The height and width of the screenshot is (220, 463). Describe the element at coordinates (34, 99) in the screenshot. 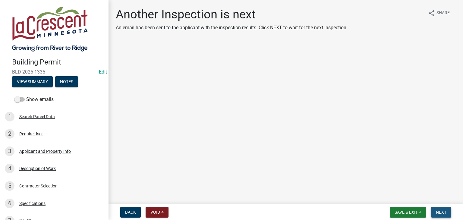

I see `label: Show emails` at that location.